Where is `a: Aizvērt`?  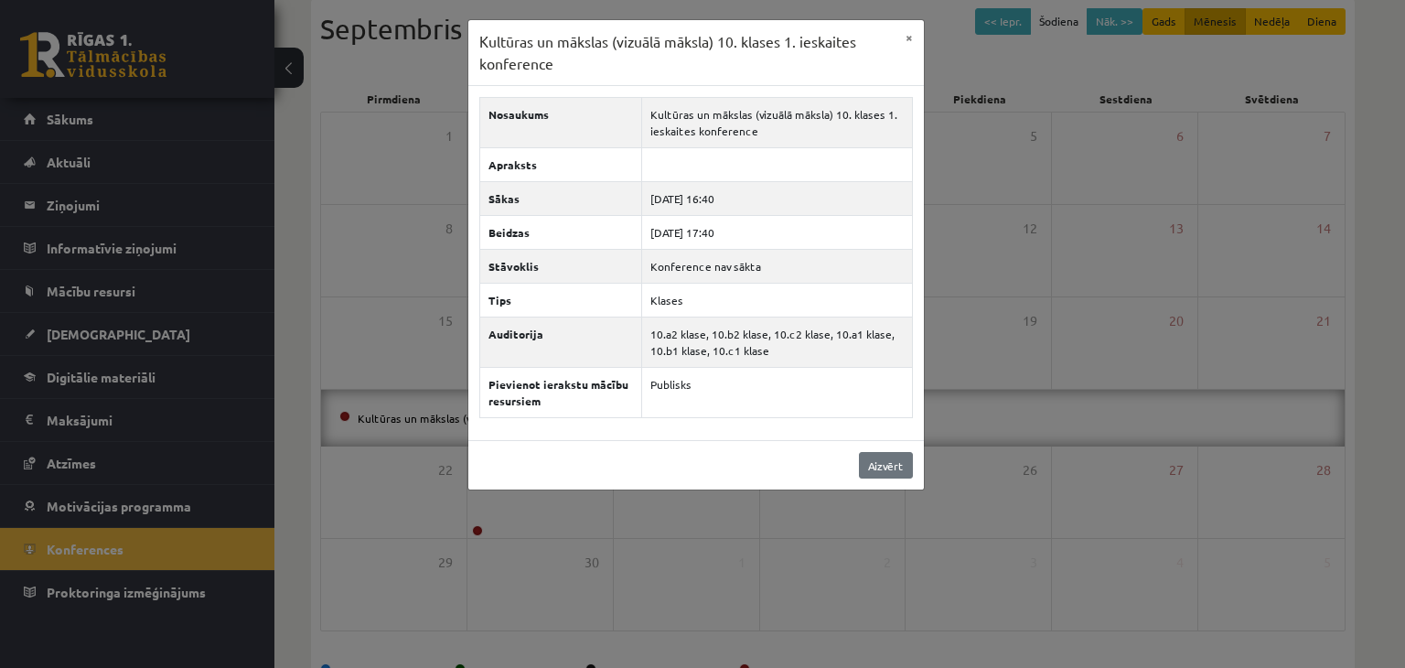 a: Aizvērt is located at coordinates (886, 465).